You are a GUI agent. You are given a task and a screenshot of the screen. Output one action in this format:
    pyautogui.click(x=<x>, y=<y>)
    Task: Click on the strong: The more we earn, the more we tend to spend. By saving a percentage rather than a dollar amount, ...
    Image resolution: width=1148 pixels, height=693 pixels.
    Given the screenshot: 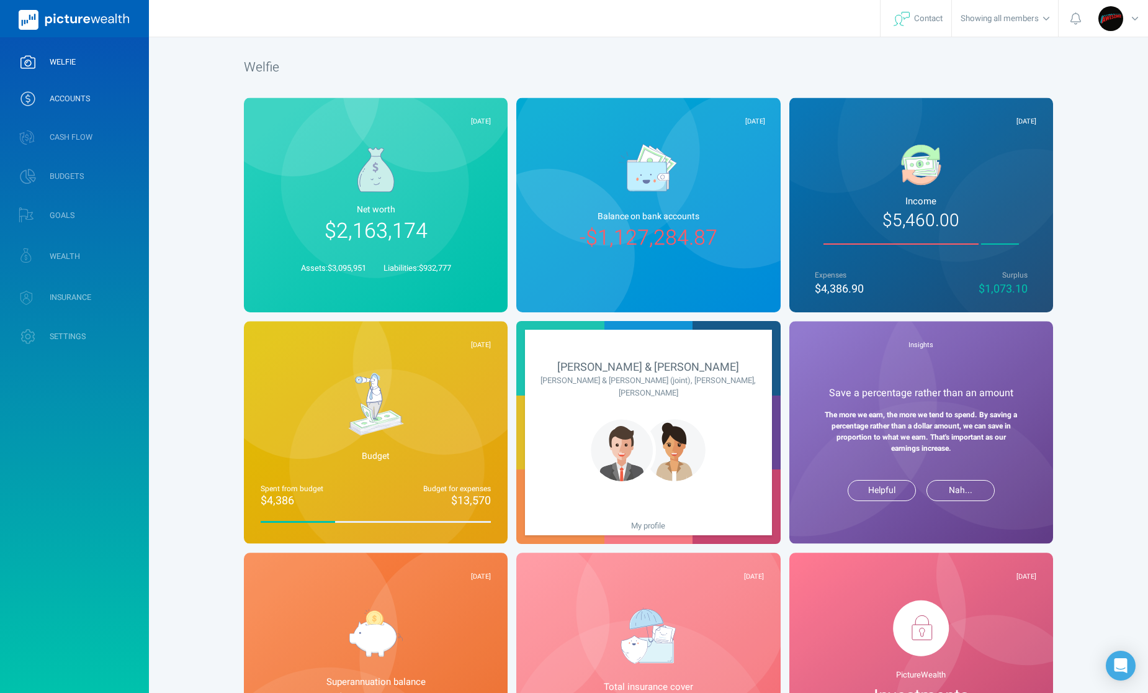 What is the action you would take?
    pyautogui.click(x=921, y=431)
    